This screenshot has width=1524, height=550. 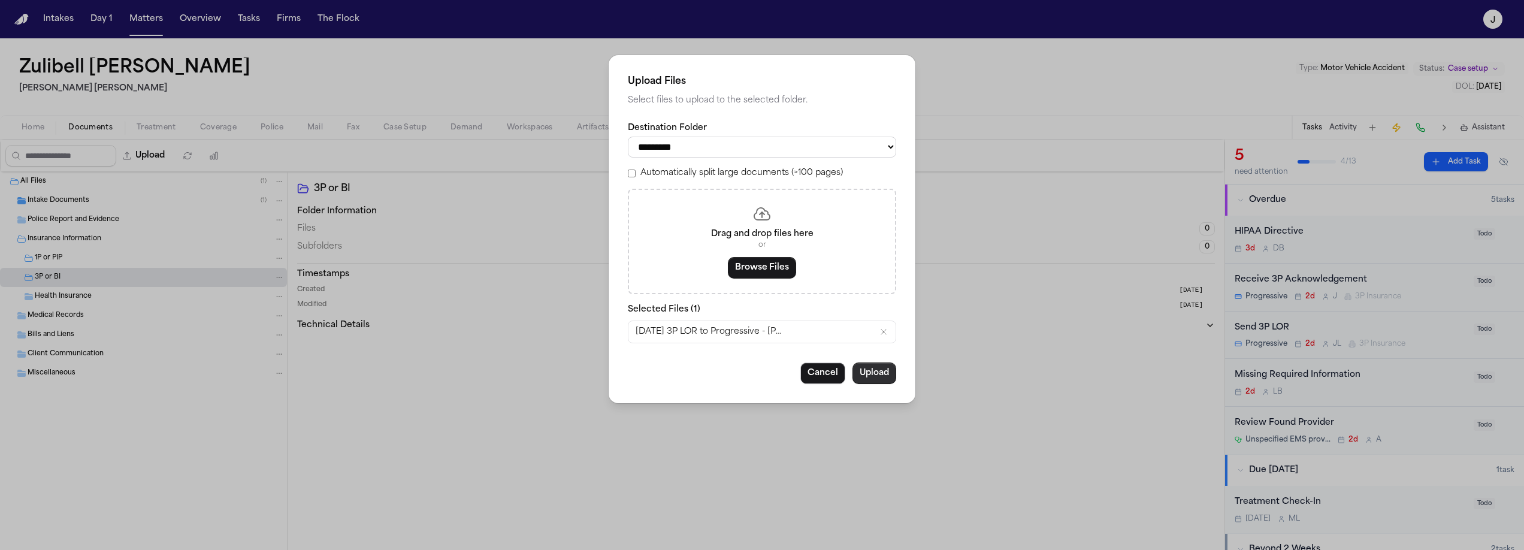 What do you see at coordinates (762, 310) in the screenshot?
I see `p: Selected Files ( 1 )` at bounding box center [762, 310].